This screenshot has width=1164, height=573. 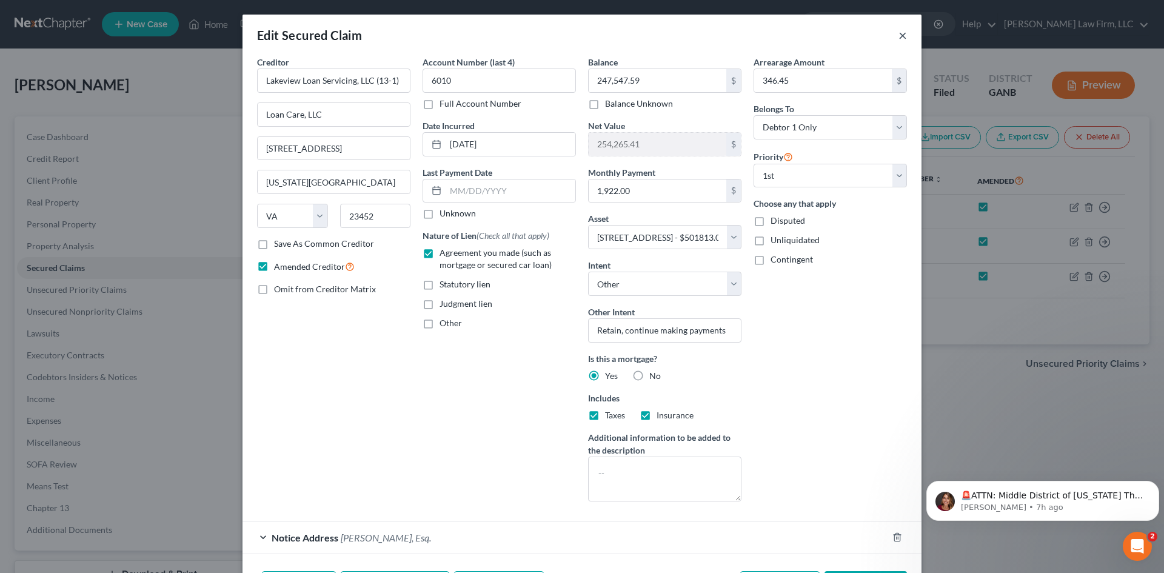 I want to click on span: Omit from Creditor Matrix, so click(x=325, y=289).